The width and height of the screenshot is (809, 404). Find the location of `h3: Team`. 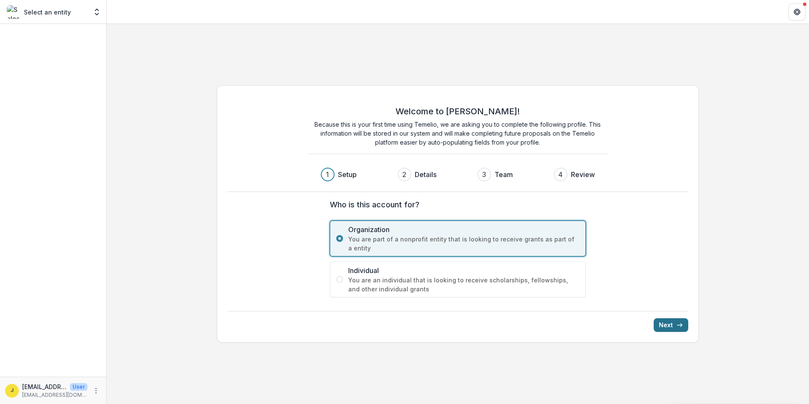

h3: Team is located at coordinates (504, 175).